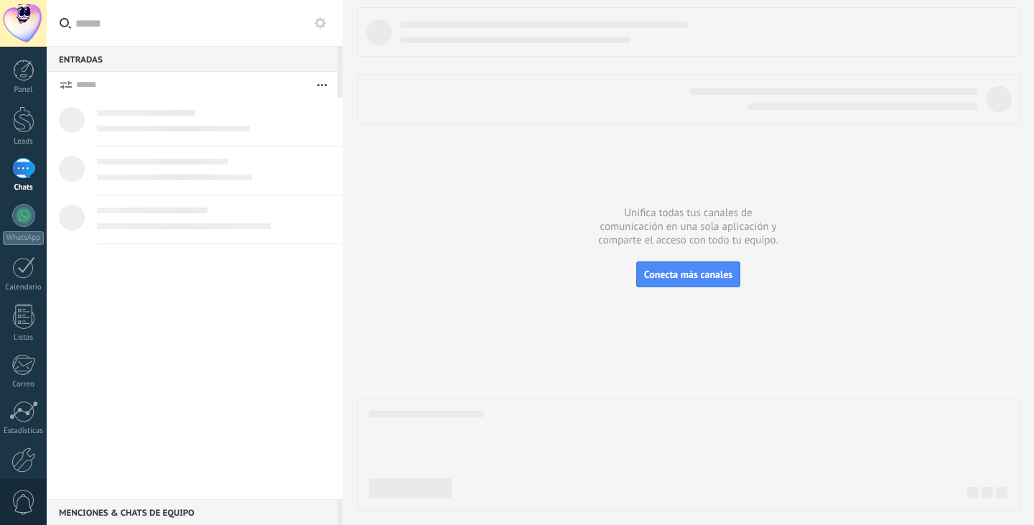 This screenshot has width=1034, height=525. Describe the element at coordinates (24, 141) in the screenshot. I see `div: Leads` at that location.